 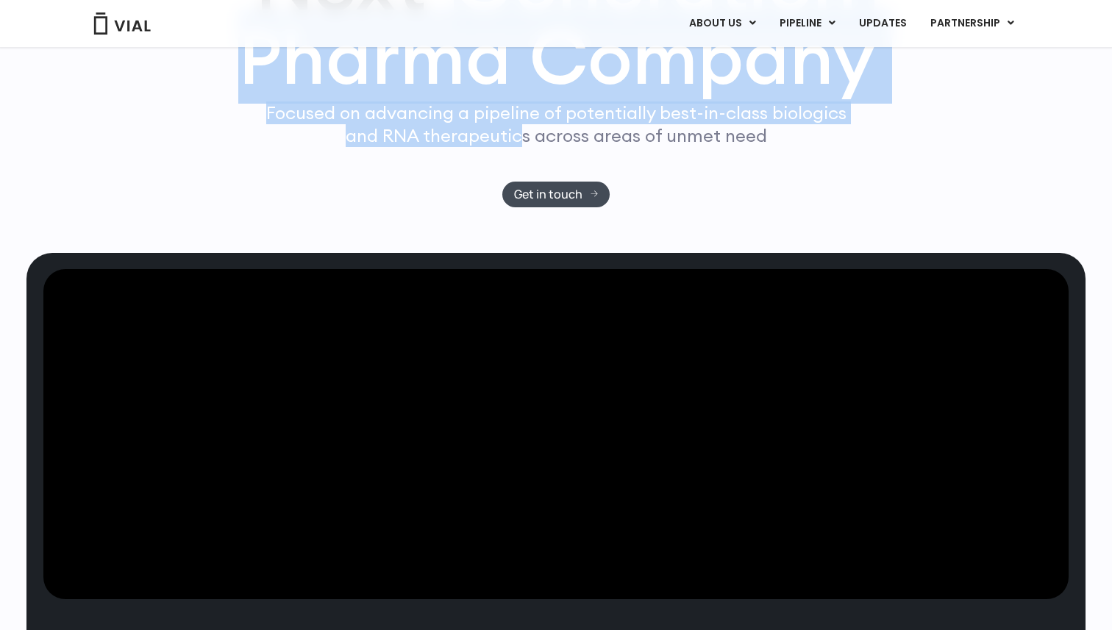 What do you see at coordinates (807, 24) in the screenshot?
I see `a: PIPELINEMenu Toggle` at bounding box center [807, 24].